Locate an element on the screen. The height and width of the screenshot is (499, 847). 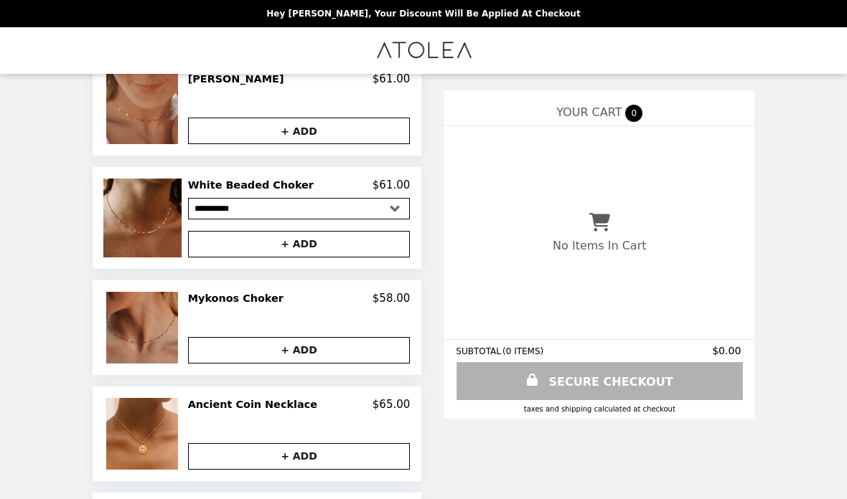
img: Brand Logo is located at coordinates (423, 50).